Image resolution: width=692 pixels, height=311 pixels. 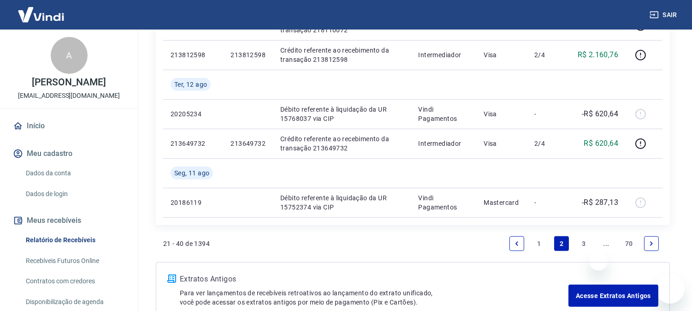 I want to click on p: Débito referente à liquidação da UR 15752374 via CIP, so click(x=342, y=202).